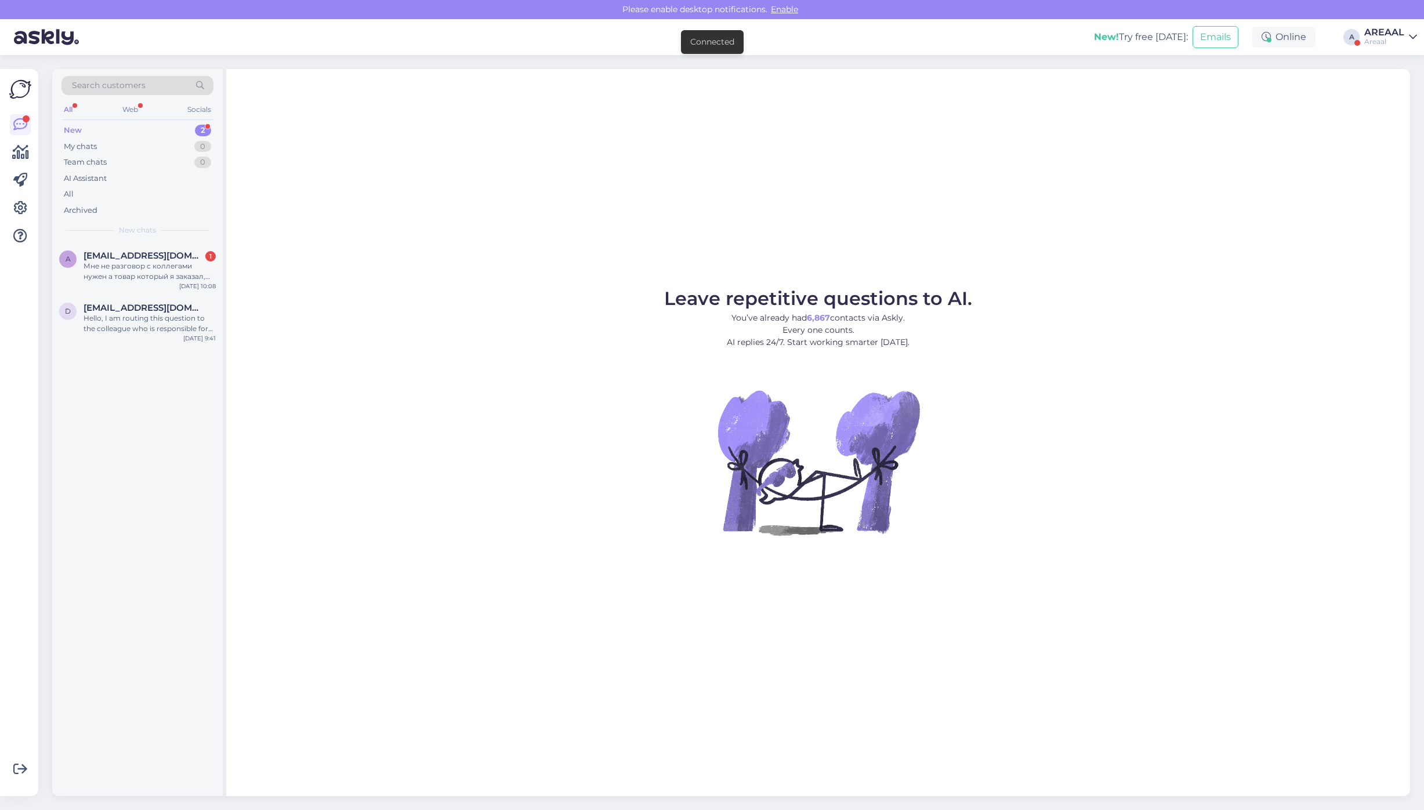  Describe the element at coordinates (1391, 37) in the screenshot. I see `a: AREAALAreaal` at that location.